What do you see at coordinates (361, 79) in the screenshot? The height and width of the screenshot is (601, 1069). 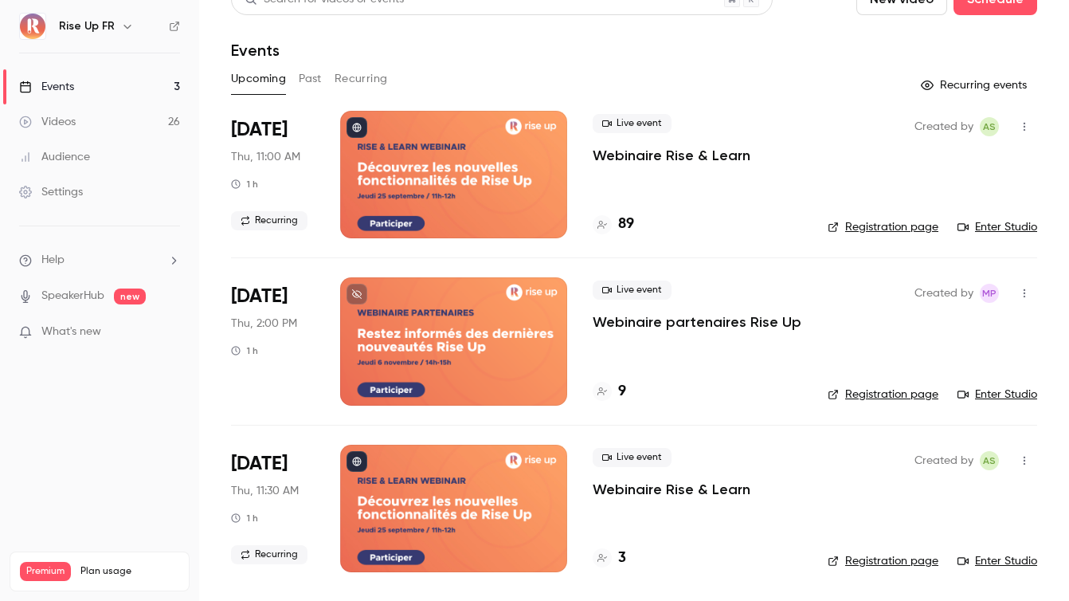 I see `button: Recurring` at bounding box center [361, 79].